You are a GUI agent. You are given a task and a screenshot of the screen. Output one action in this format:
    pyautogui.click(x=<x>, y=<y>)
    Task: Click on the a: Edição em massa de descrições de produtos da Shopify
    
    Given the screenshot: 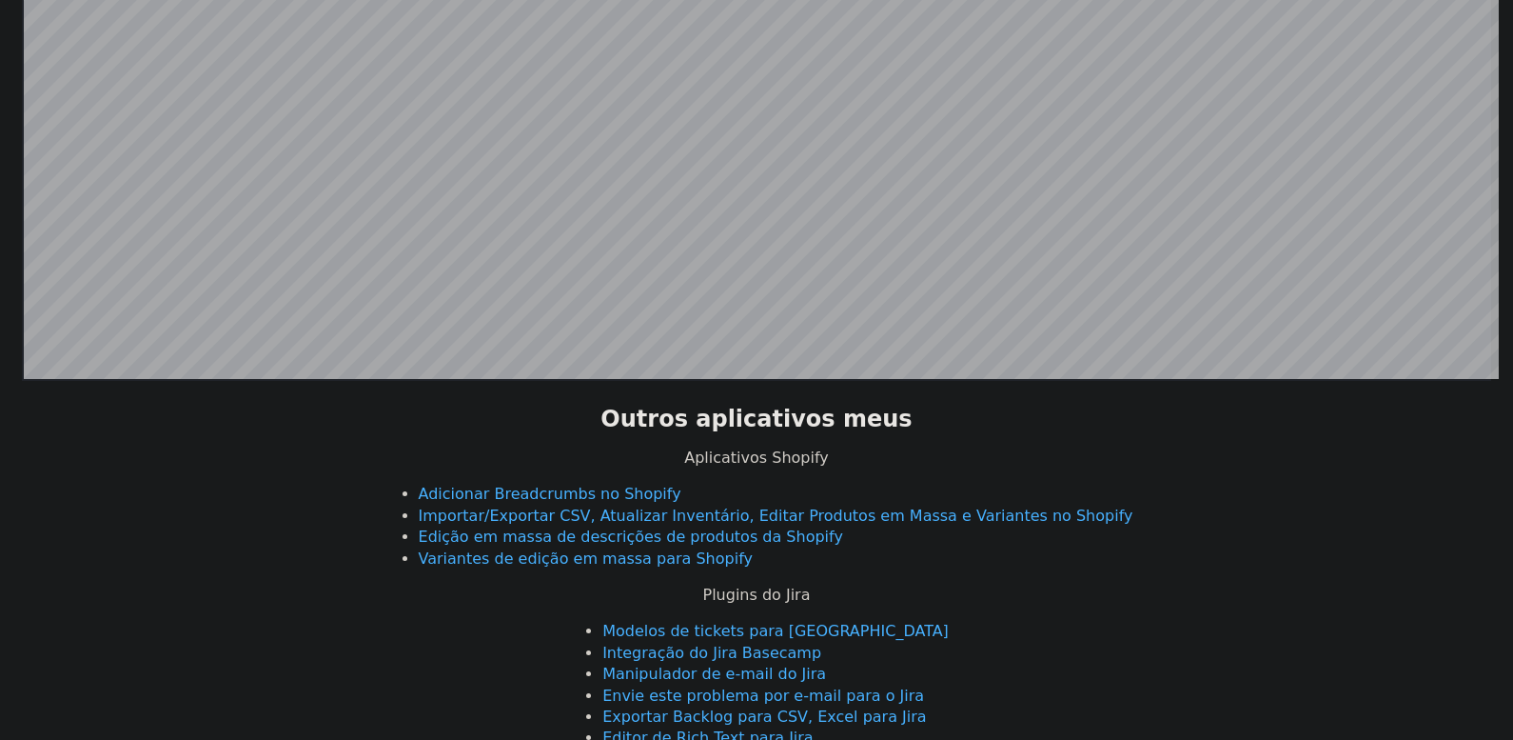 What is the action you would take?
    pyautogui.click(x=631, y=536)
    